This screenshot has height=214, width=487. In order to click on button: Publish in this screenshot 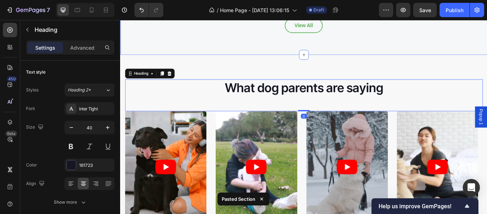, I will do `click(454, 10)`.